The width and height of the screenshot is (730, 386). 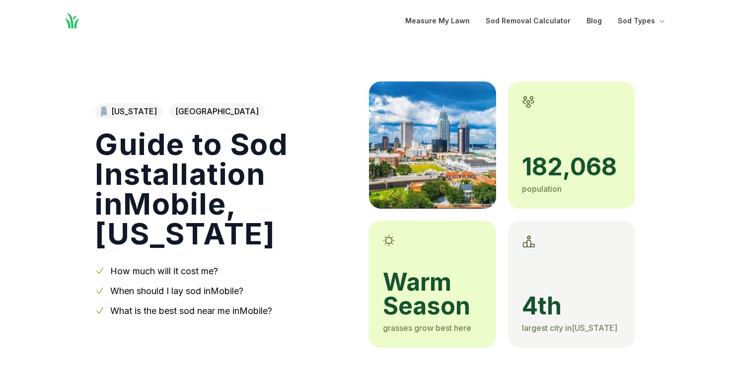 I want to click on a: How much will it cost me?, so click(x=164, y=271).